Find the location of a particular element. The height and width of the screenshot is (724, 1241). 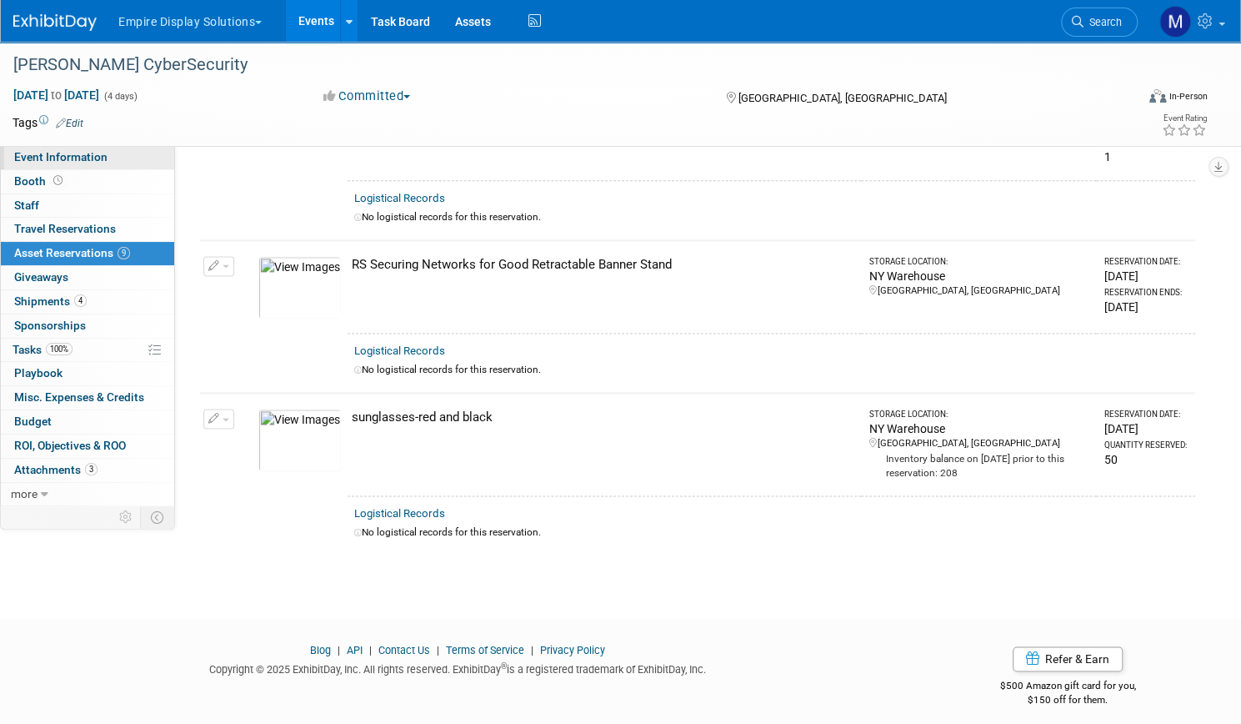

span: Sponsorships is located at coordinates (50, 325).